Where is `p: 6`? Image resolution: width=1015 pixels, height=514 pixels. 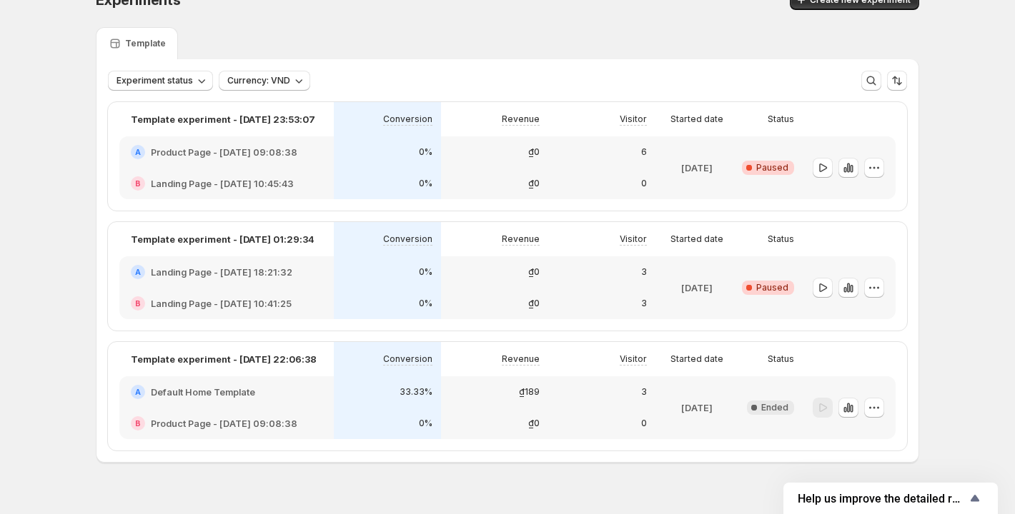 p: 6 is located at coordinates (644, 152).